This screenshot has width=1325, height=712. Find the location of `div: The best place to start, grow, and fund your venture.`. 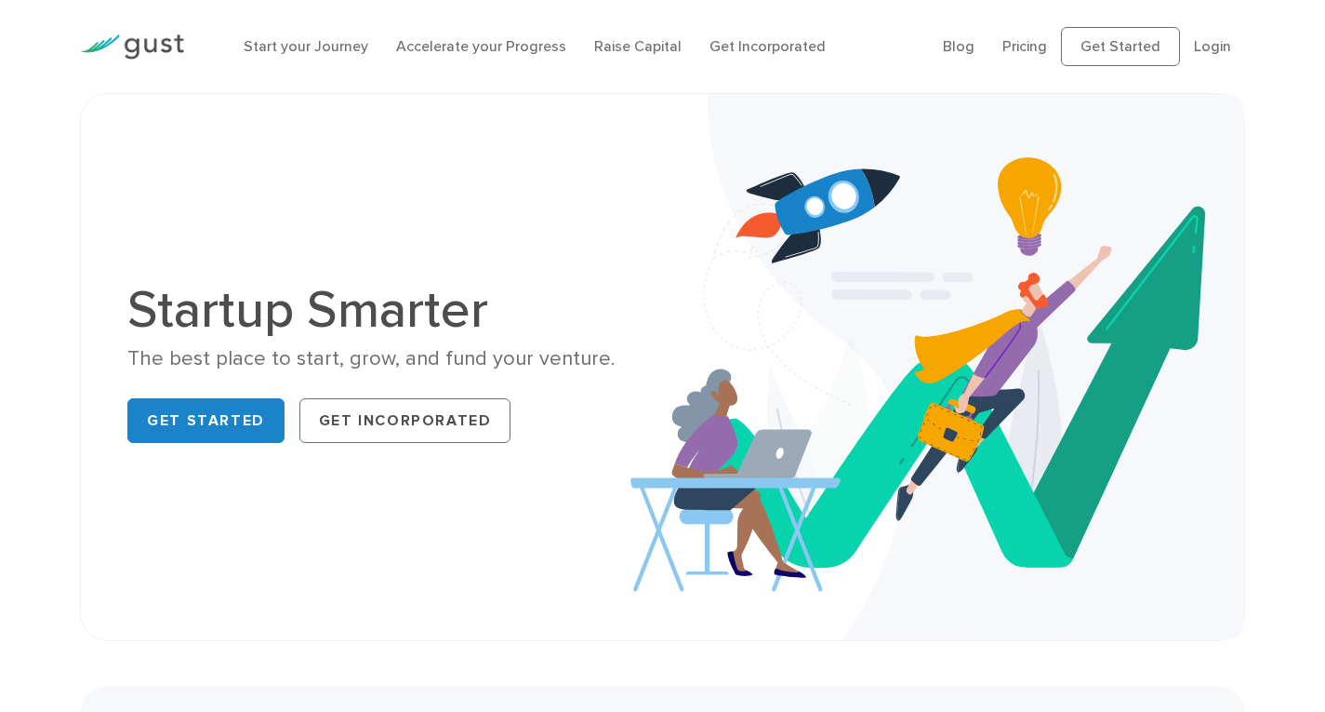

div: The best place to start, grow, and fund your venture. is located at coordinates (388, 358).